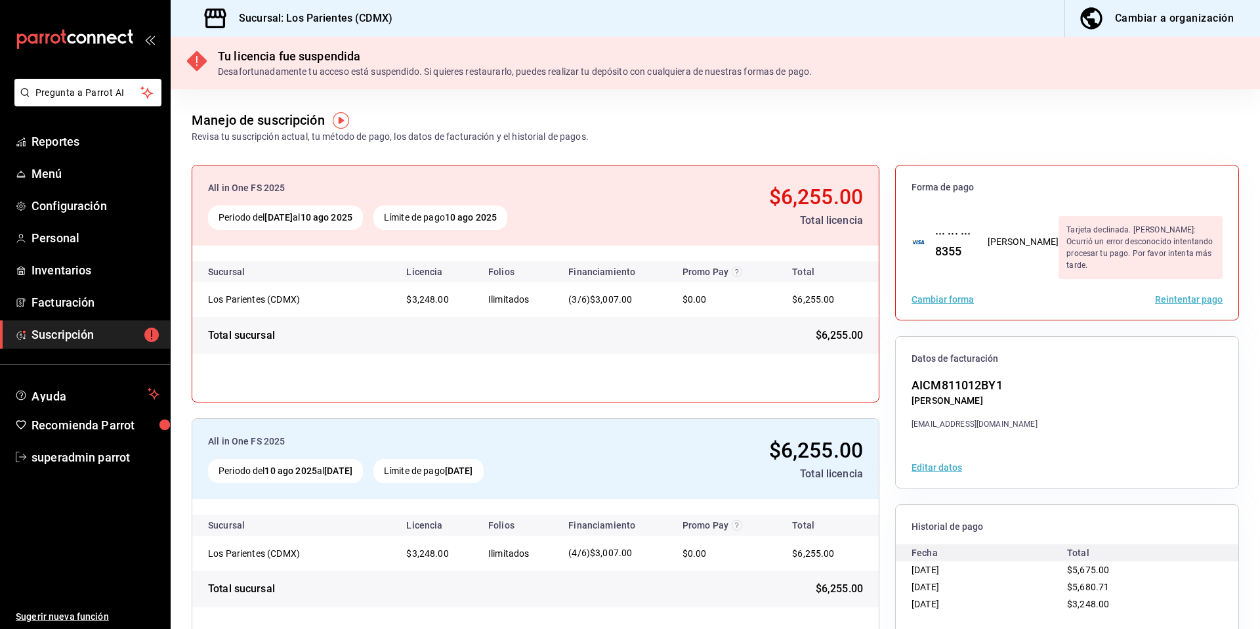 The height and width of the screenshot is (629, 1260). What do you see at coordinates (943, 299) in the screenshot?
I see `button: Cambiar forma` at bounding box center [943, 299].